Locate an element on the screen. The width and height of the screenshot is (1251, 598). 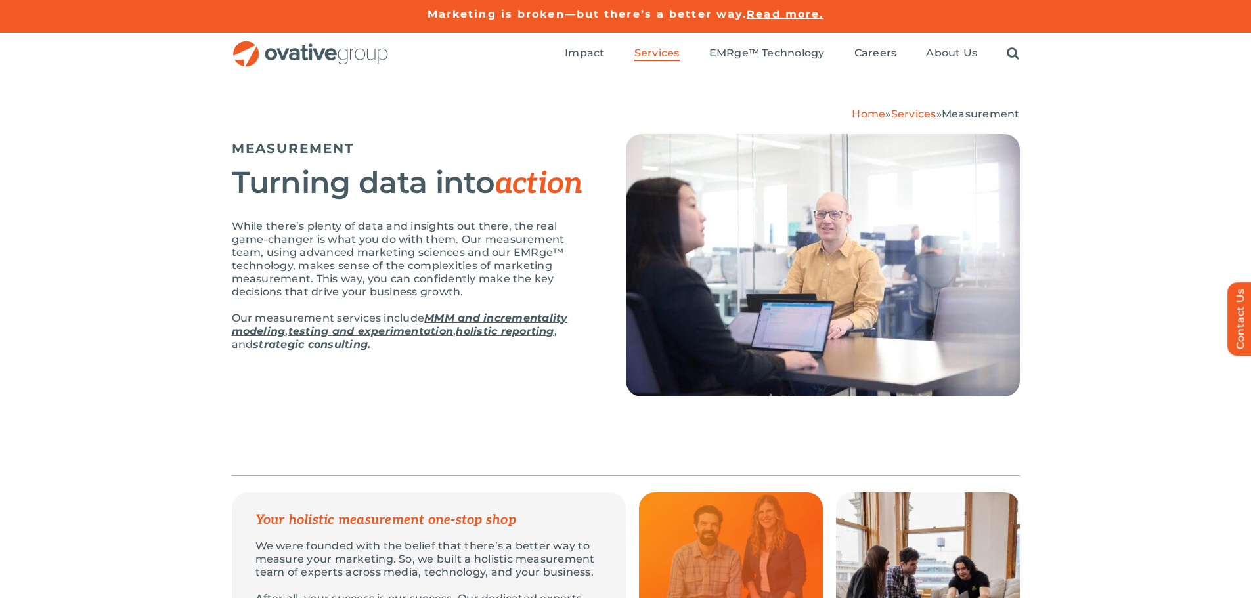
a: Marketing is broken—but there’s a better way. is located at coordinates (587, 14).